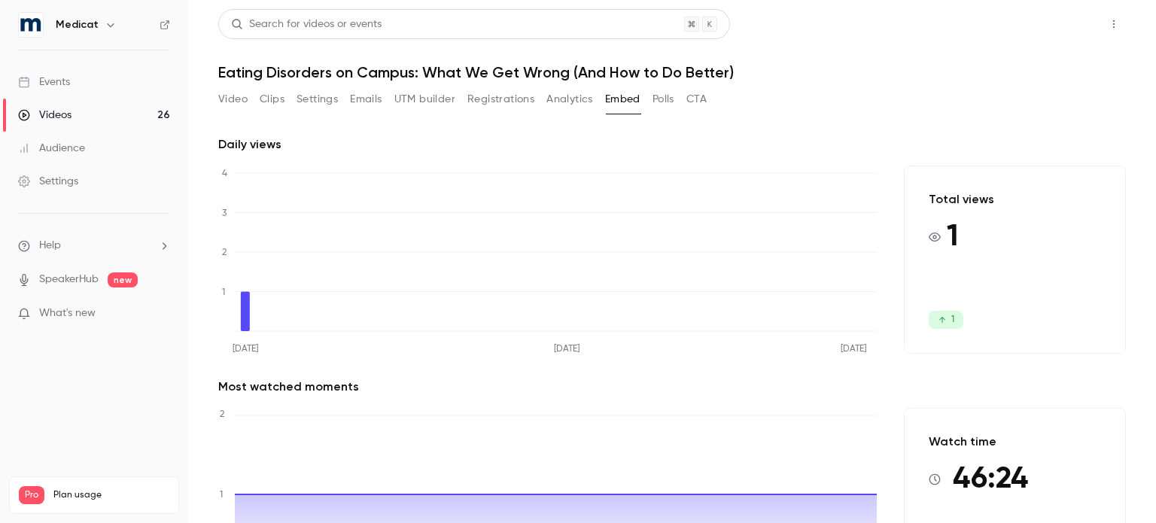 Image resolution: width=1156 pixels, height=523 pixels. Describe the element at coordinates (663, 99) in the screenshot. I see `button: Polls` at that location.